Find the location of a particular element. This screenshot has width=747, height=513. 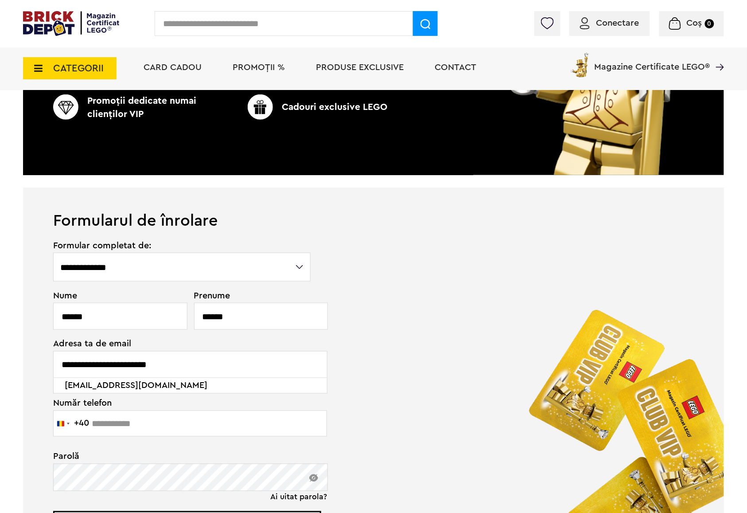

small: 0 is located at coordinates (709, 23).